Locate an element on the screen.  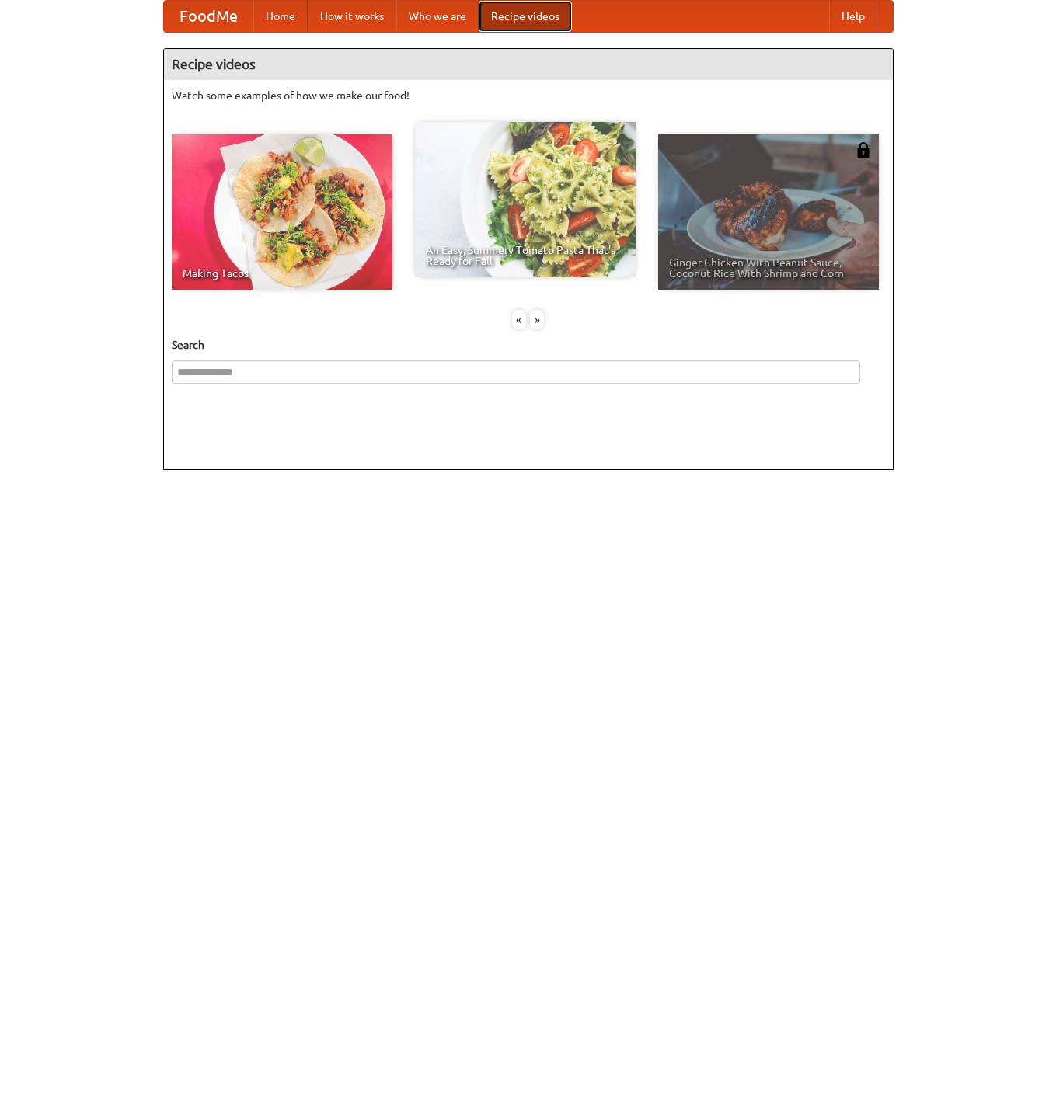
h5: Search is located at coordinates (528, 345).